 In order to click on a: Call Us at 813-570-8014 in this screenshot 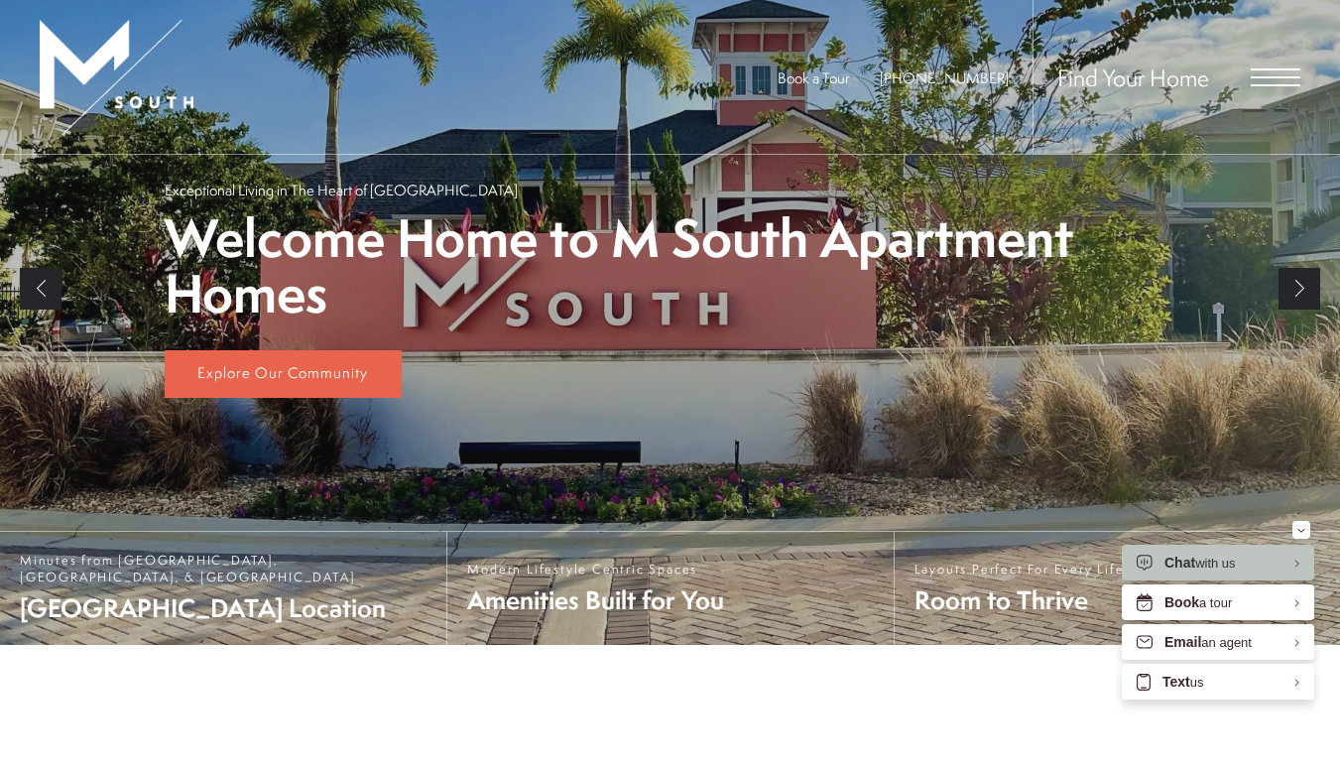, I will do `click(945, 77)`.